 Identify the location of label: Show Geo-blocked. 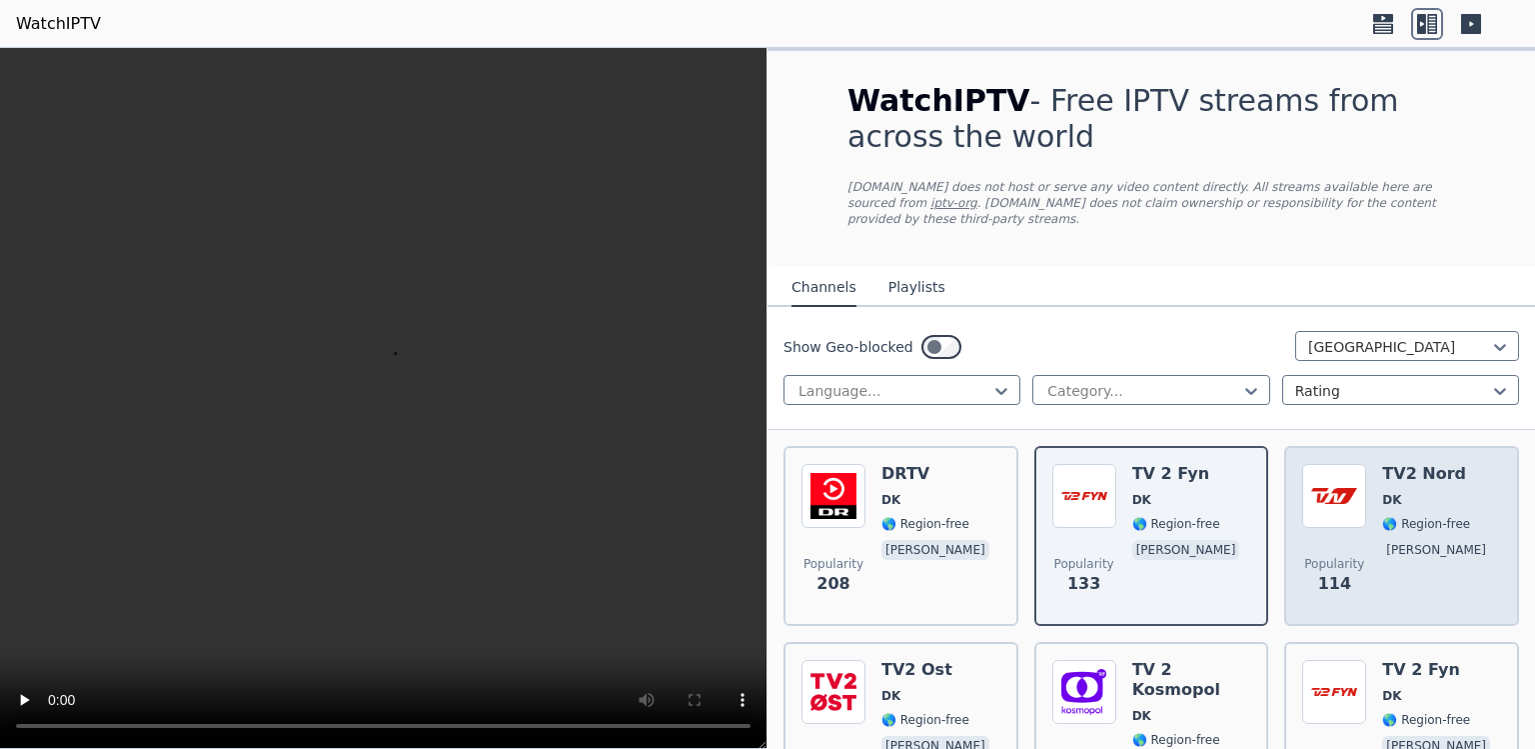
(849, 347).